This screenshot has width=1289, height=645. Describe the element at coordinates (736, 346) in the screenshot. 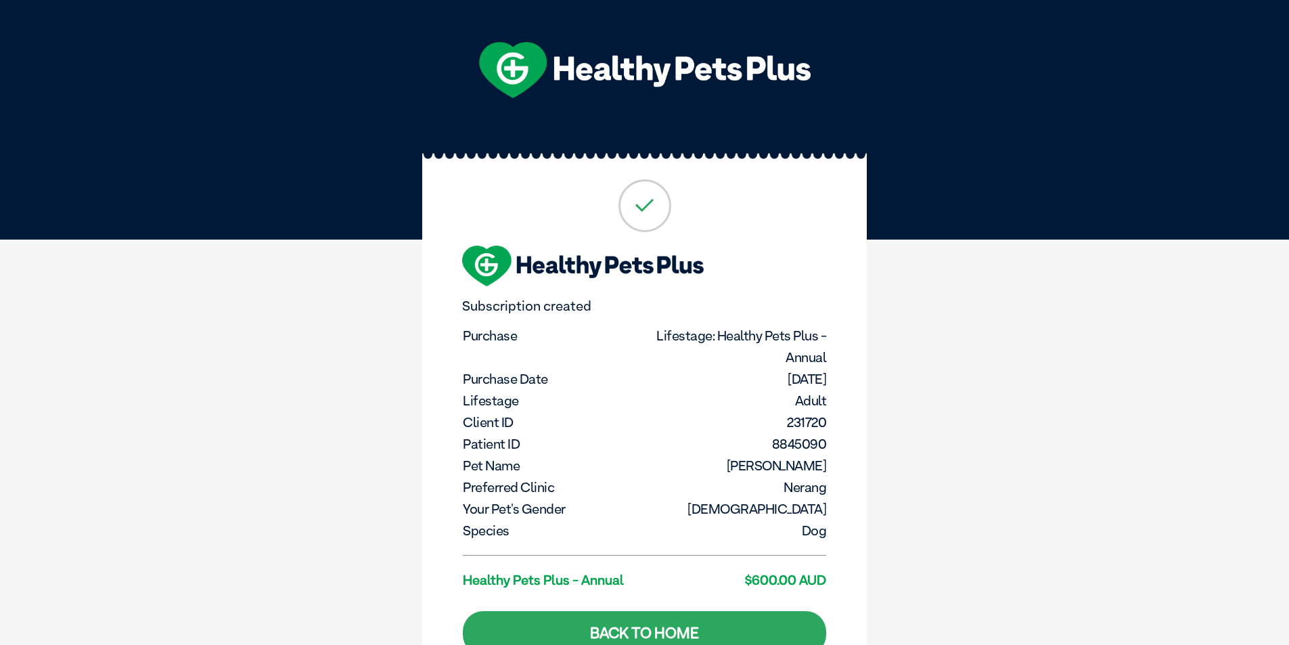

I see `dd: Lifestage: Healthy Pets Plus - Annual` at that location.